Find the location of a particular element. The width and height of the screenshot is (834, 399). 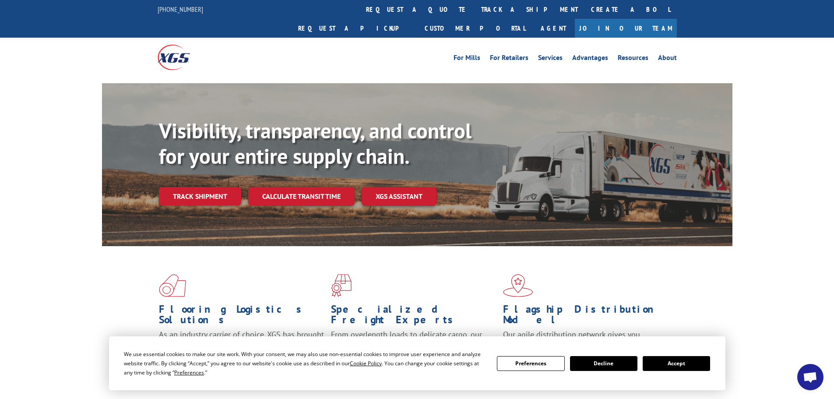

span: Cookie Policy is located at coordinates (366, 363).